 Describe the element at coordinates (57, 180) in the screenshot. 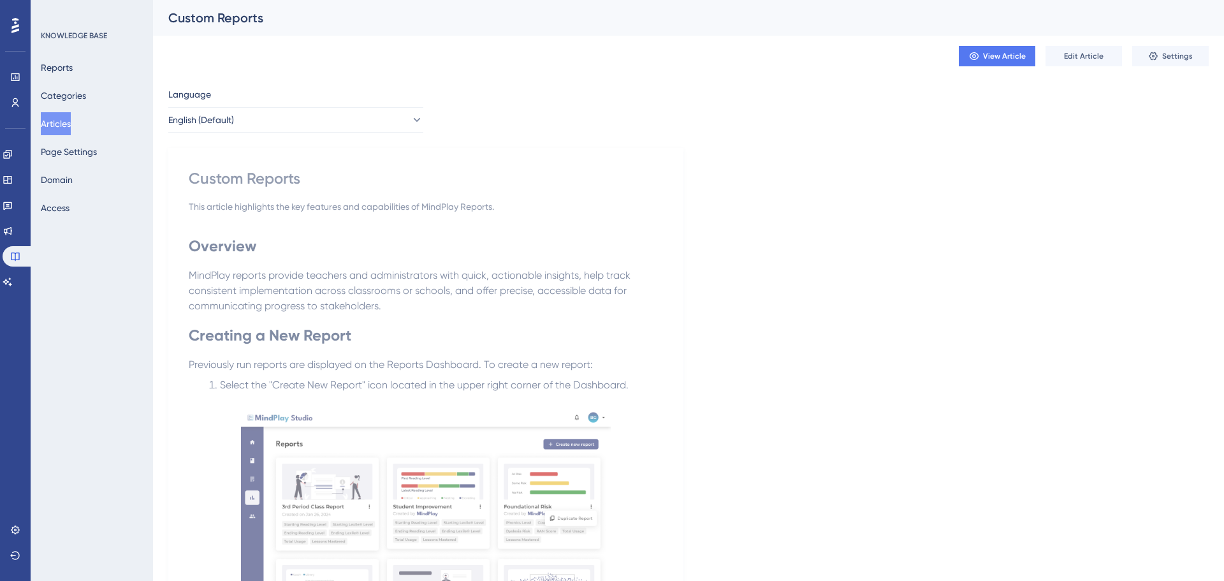

I see `button: Domain` at that location.